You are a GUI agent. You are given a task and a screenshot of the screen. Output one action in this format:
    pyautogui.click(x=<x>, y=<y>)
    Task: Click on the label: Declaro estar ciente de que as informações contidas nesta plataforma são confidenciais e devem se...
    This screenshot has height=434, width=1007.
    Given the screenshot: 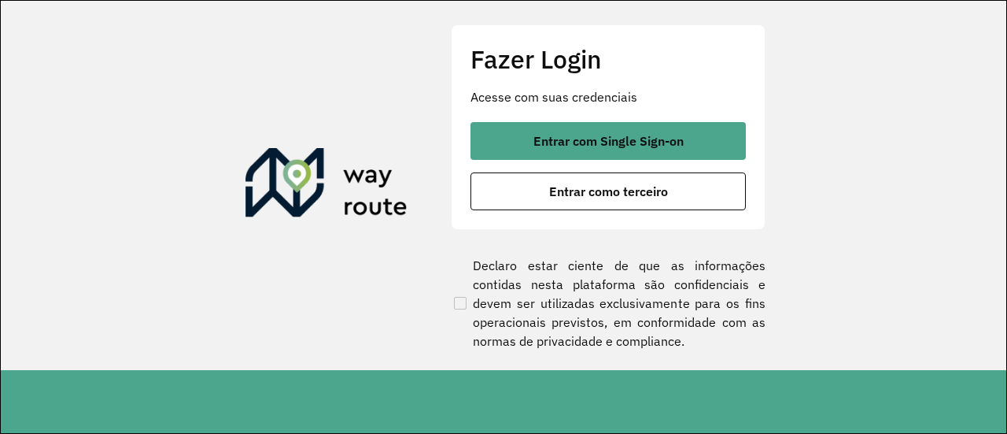 What is the action you would take?
    pyautogui.click(x=608, y=303)
    